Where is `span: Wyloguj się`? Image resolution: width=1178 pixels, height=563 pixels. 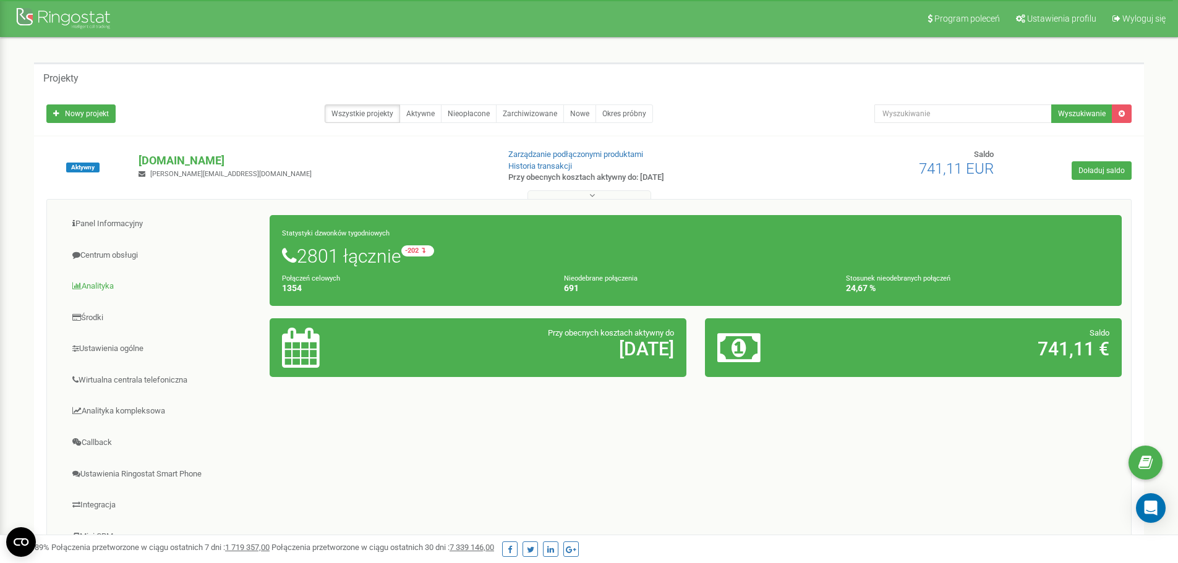 span: Wyloguj się is located at coordinates (1144, 19).